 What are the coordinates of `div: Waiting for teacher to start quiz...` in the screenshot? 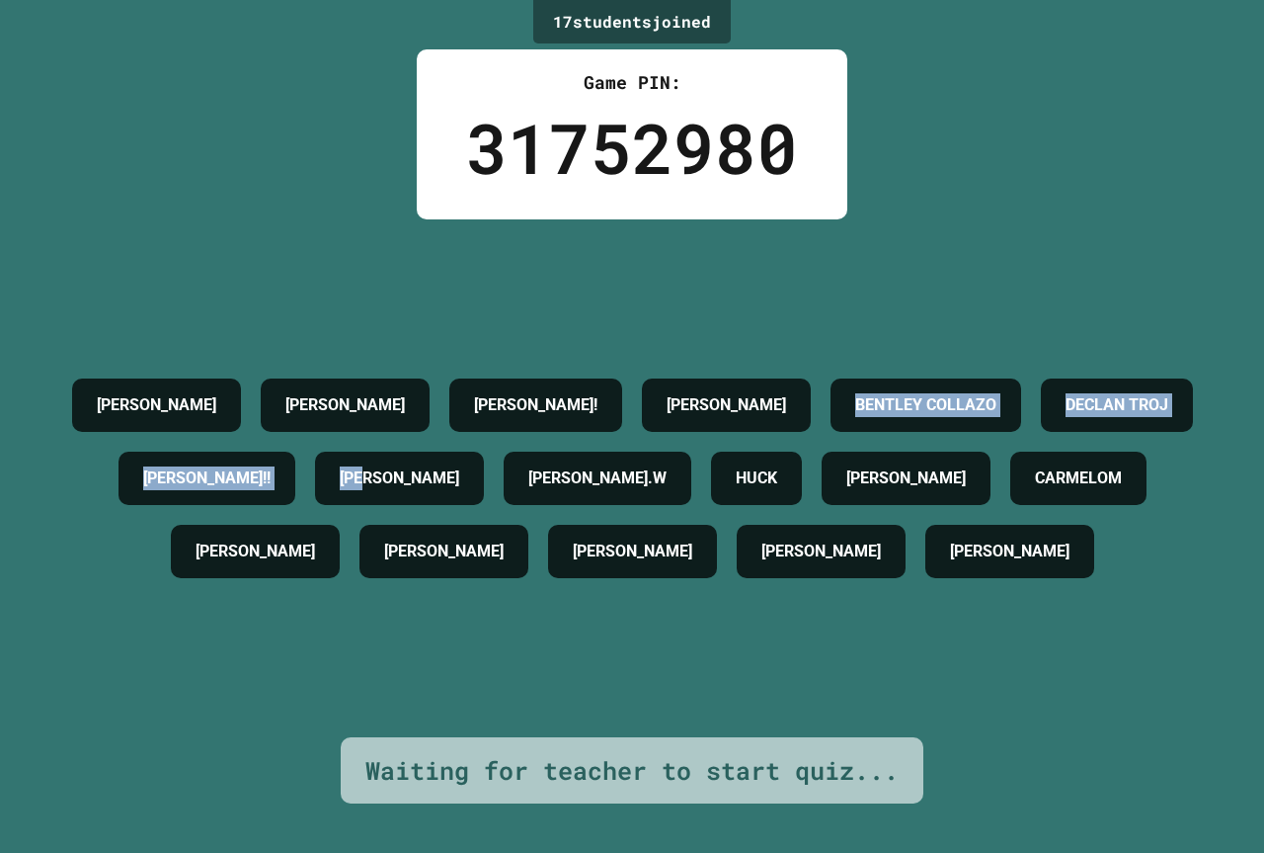 It's located at (632, 771).